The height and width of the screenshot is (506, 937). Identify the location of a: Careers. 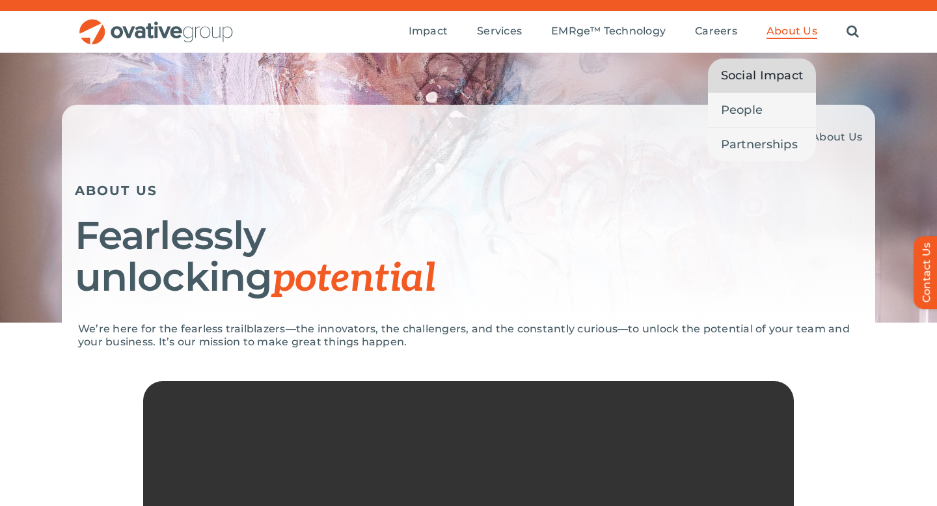
(716, 32).